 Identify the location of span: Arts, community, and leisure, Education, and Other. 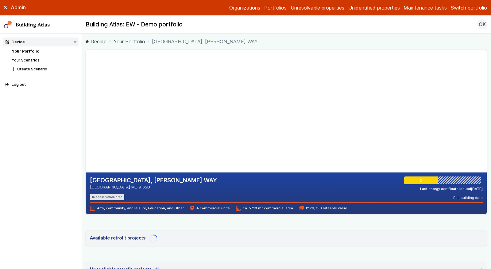
(137, 208).